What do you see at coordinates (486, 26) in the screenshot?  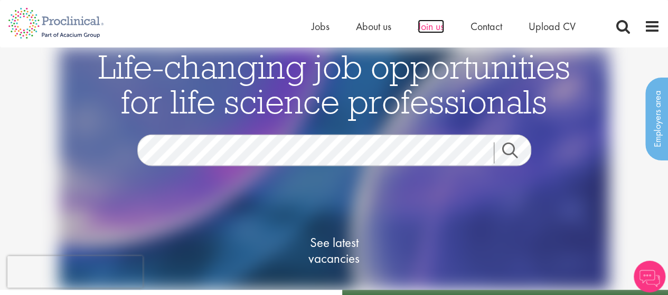 I see `span: Contact` at bounding box center [486, 26].